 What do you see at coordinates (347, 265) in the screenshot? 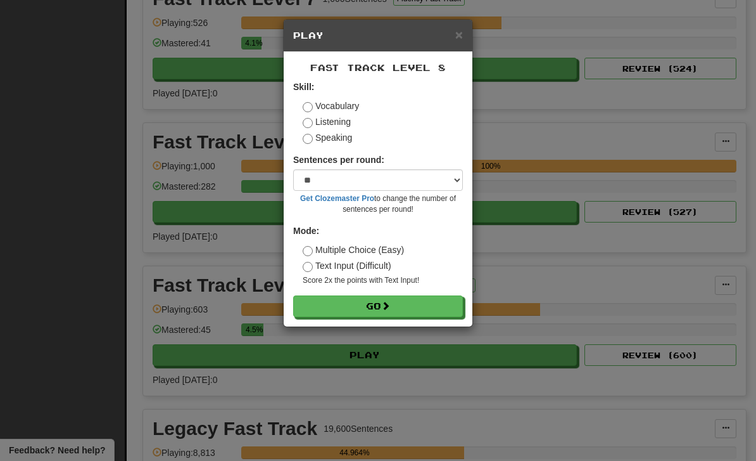
I see `label: Text Input (Difficult)` at bounding box center [347, 265].